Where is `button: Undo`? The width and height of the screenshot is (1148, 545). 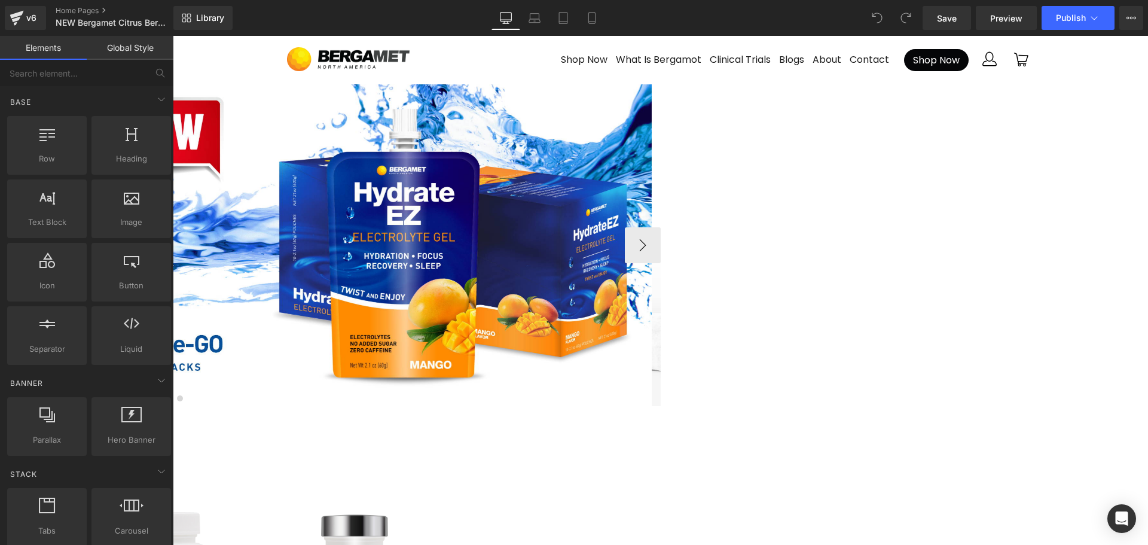
button: Undo is located at coordinates (877, 18).